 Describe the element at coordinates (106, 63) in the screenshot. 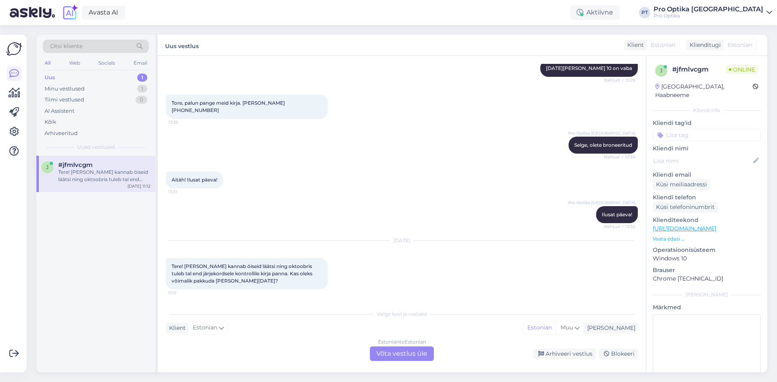

I see `div: Socials` at that location.